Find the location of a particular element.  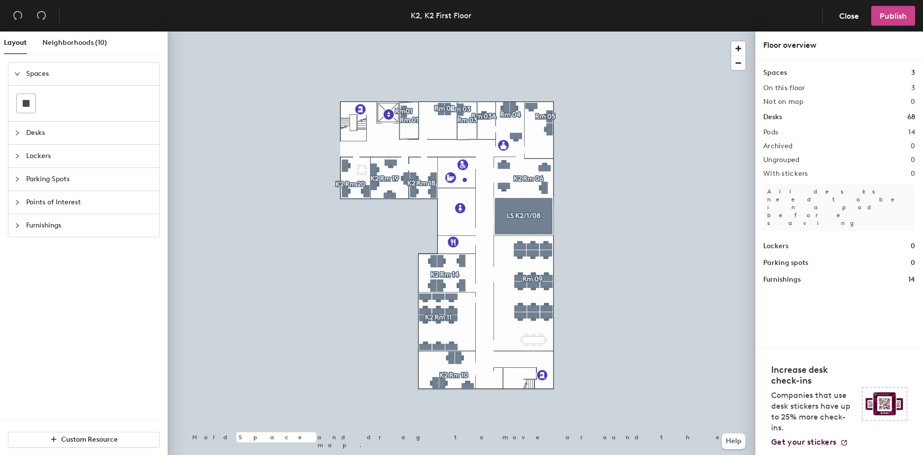

span: Get your stickers is located at coordinates (803, 442).